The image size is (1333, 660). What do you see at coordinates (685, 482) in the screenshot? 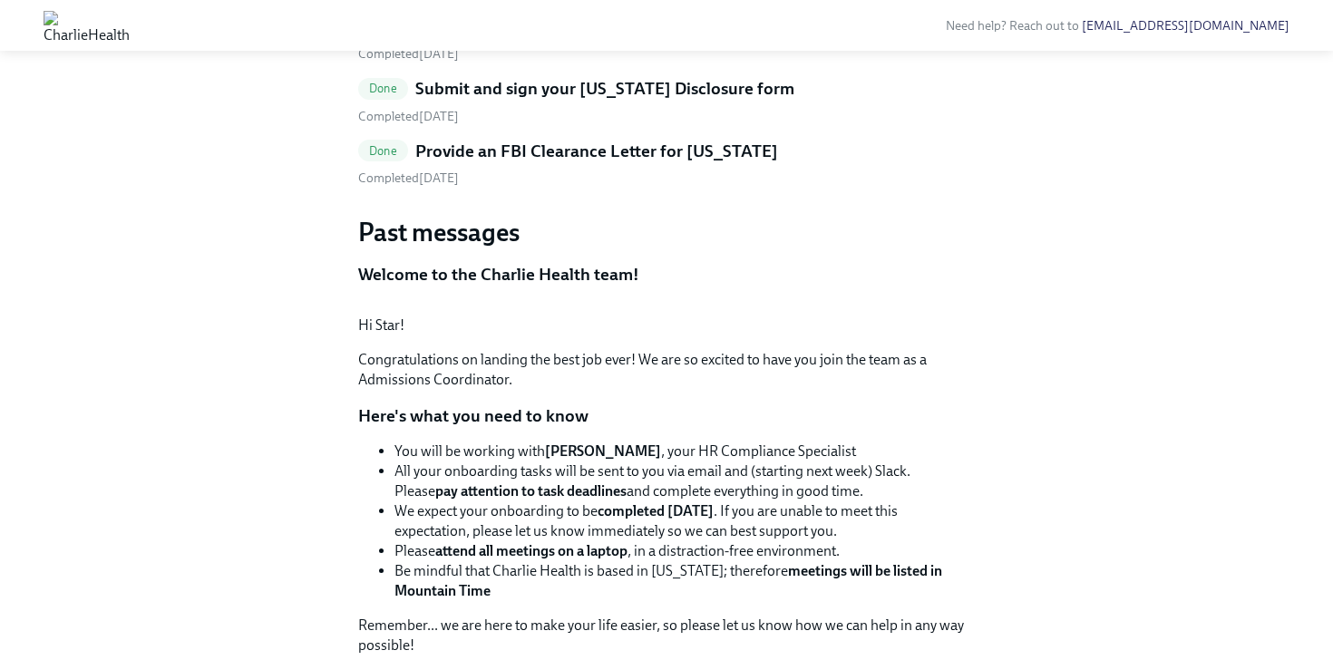
I see `li: All your onboarding tasks will be sent to you via email and (starting next week) Slack. Please an...` at bounding box center [685, 482].